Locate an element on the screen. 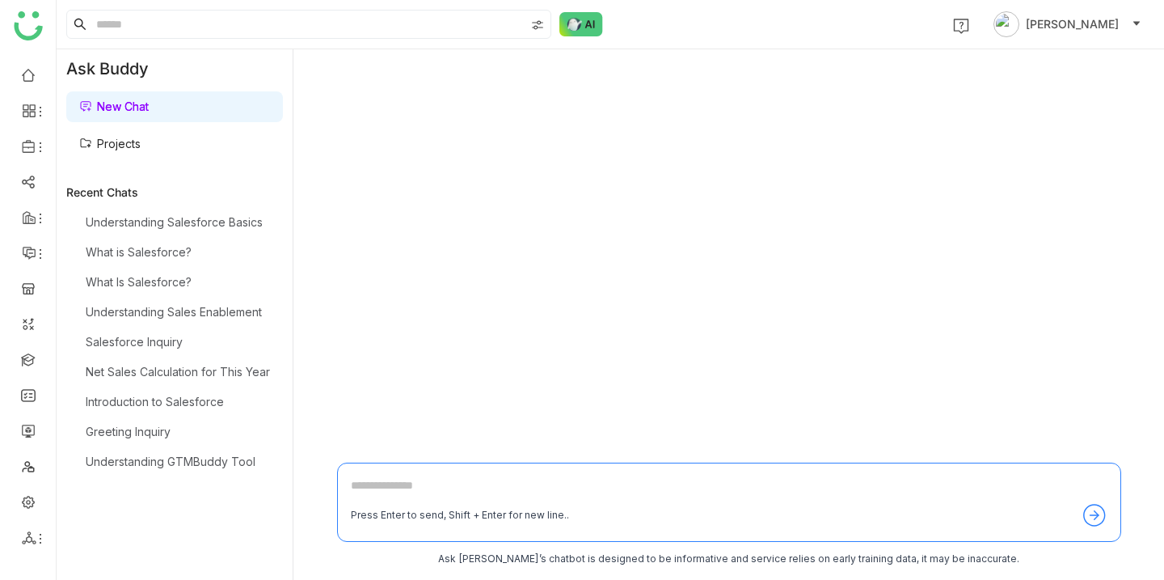 This screenshot has height=580, width=1164. div: Net Sales Calculation for This Year is located at coordinates (178, 371).